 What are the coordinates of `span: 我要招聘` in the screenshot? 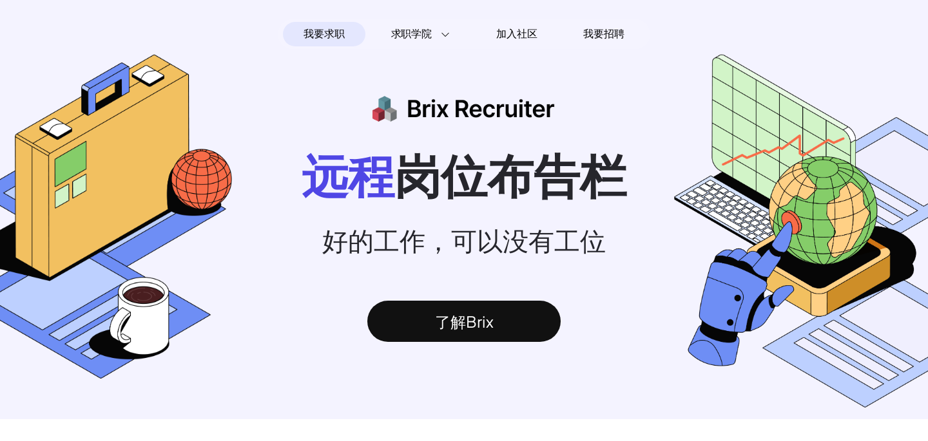 It's located at (603, 34).